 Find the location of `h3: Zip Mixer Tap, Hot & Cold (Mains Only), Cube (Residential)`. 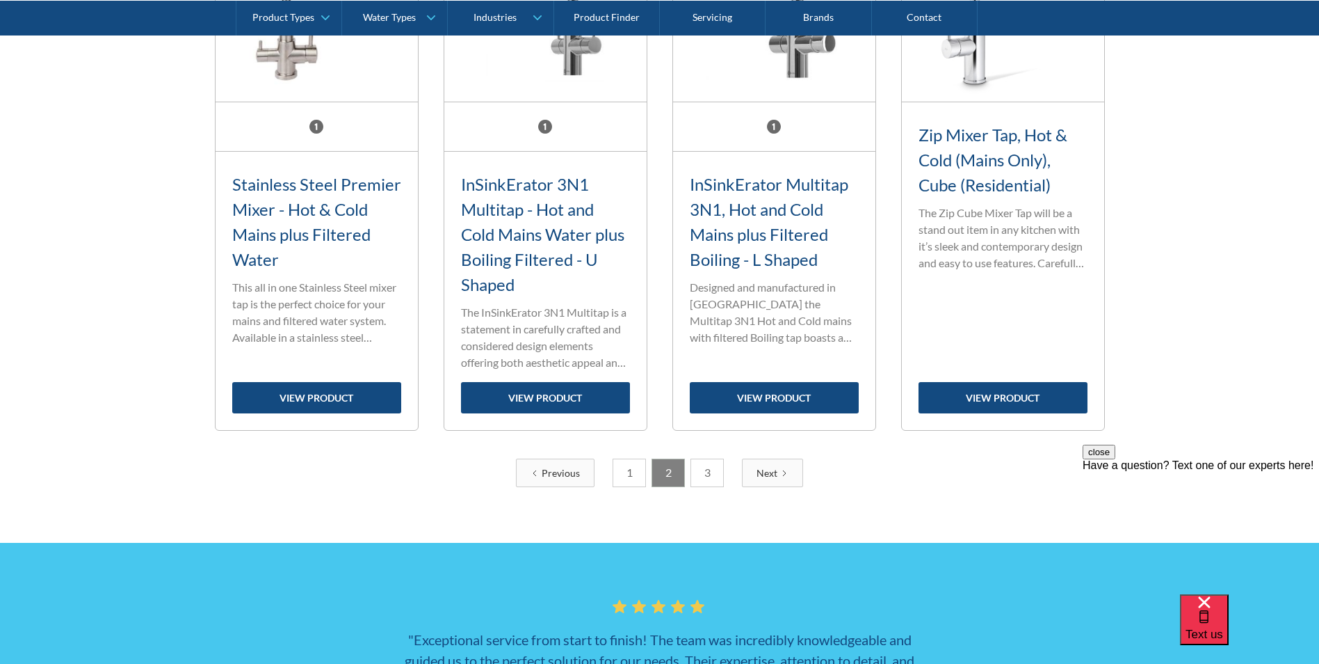

h3: Zip Mixer Tap, Hot & Cold (Mains Only), Cube (Residential) is located at coordinates (1003, 160).